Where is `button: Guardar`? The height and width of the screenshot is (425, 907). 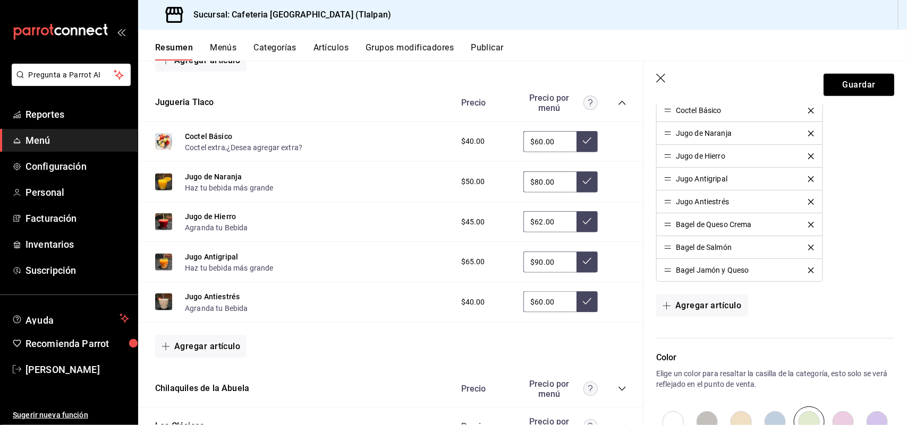 button: Guardar is located at coordinates (858, 85).